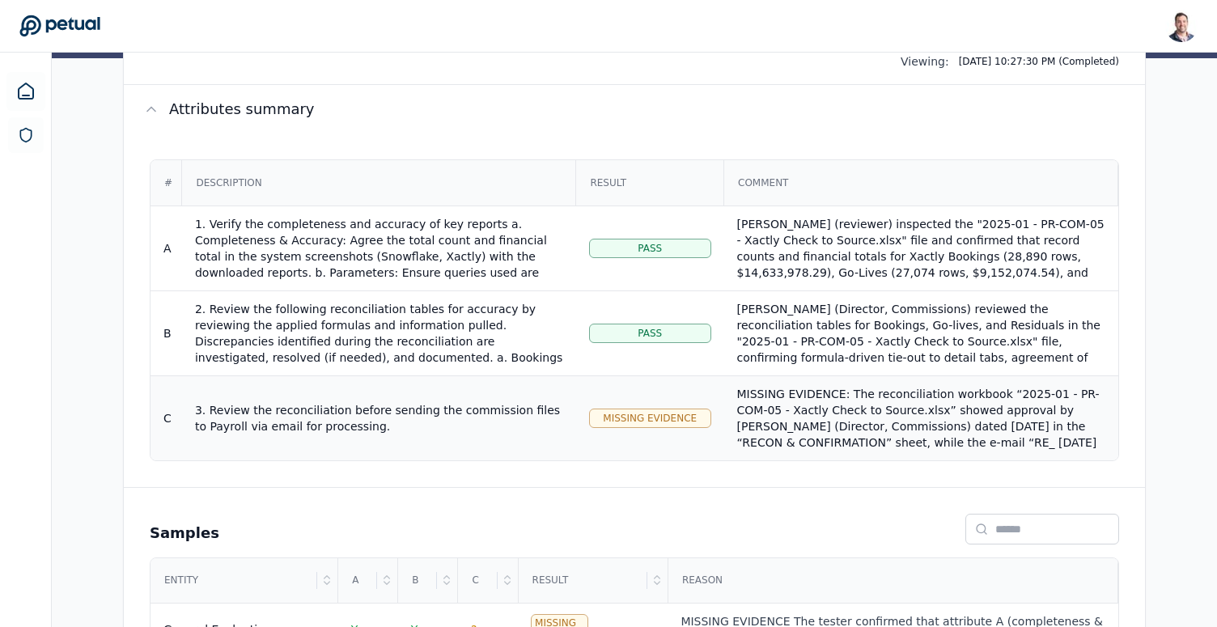  Describe the element at coordinates (166, 417) in the screenshot. I see `td: C` at that location.